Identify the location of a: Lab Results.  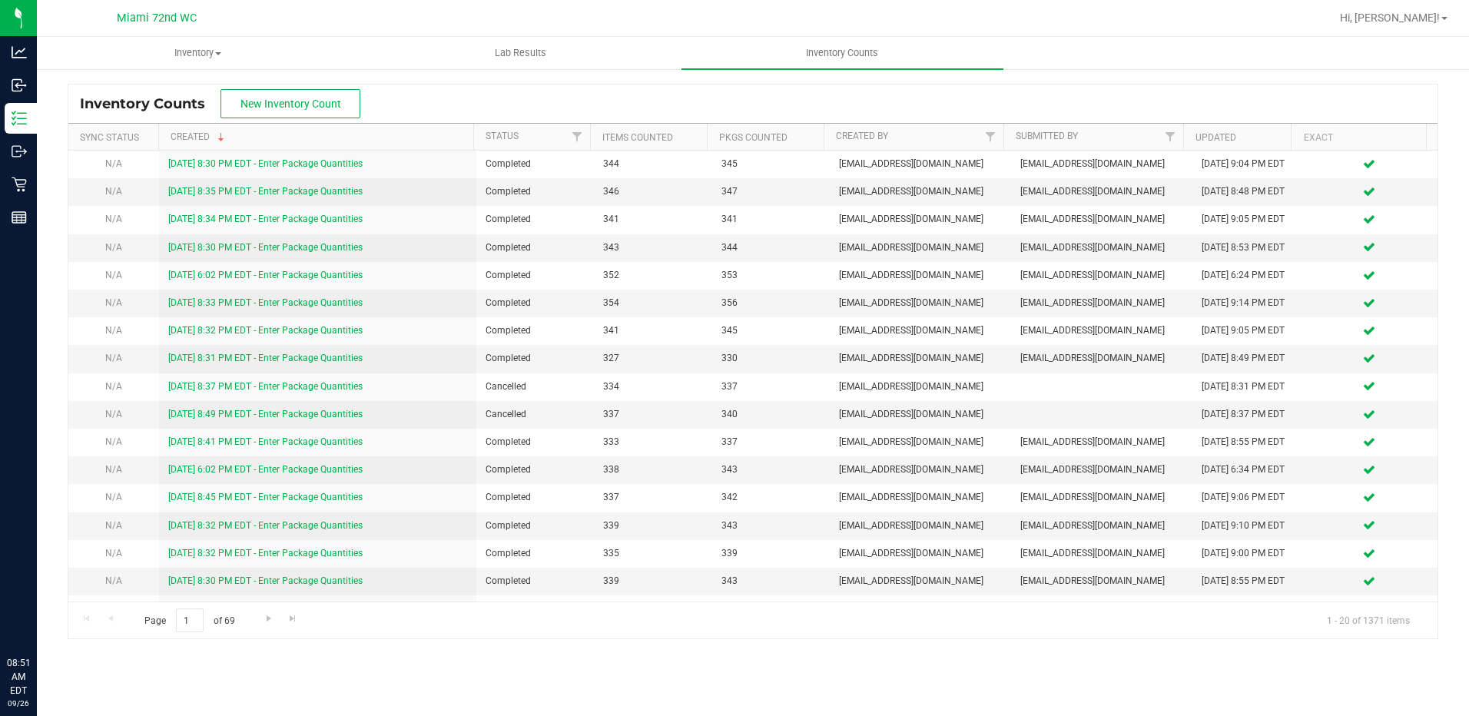
(519, 53).